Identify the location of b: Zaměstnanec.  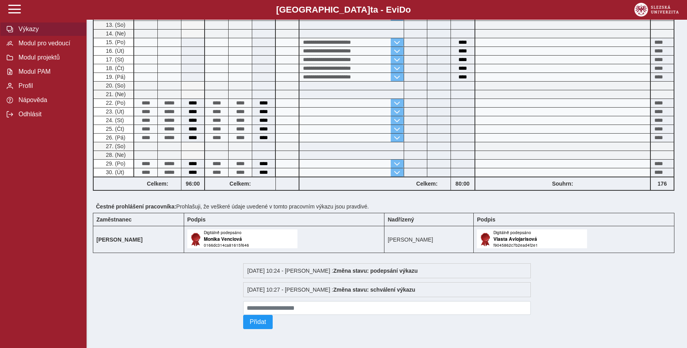
(114, 219).